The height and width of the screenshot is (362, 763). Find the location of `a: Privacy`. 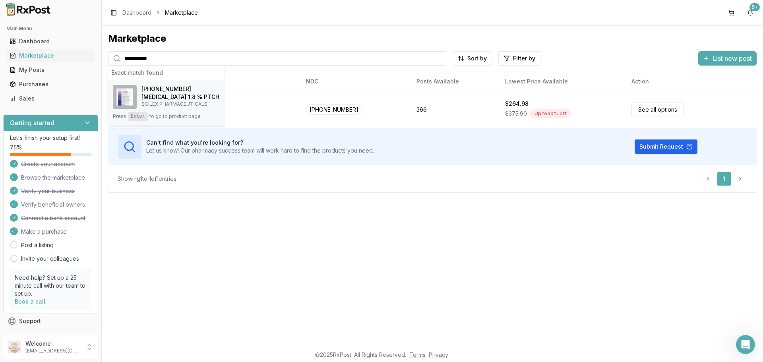

a: Privacy is located at coordinates (438, 354).